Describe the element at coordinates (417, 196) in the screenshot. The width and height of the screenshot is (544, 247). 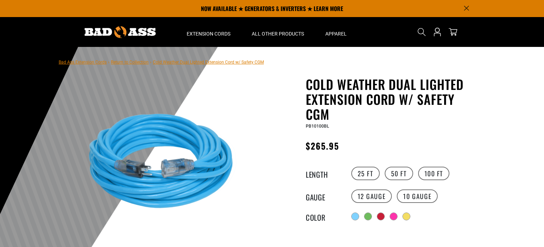
I see `label: 10 Gauge` at that location.